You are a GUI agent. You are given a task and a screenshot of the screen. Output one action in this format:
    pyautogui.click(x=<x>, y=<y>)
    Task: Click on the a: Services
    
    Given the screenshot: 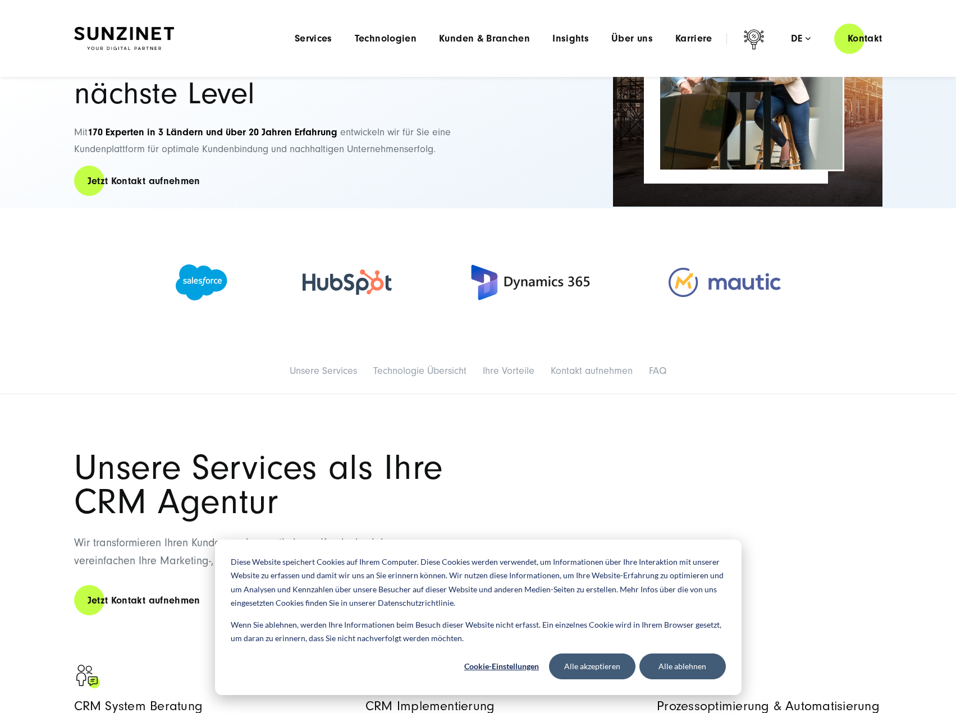 What is the action you would take?
    pyautogui.click(x=313, y=39)
    